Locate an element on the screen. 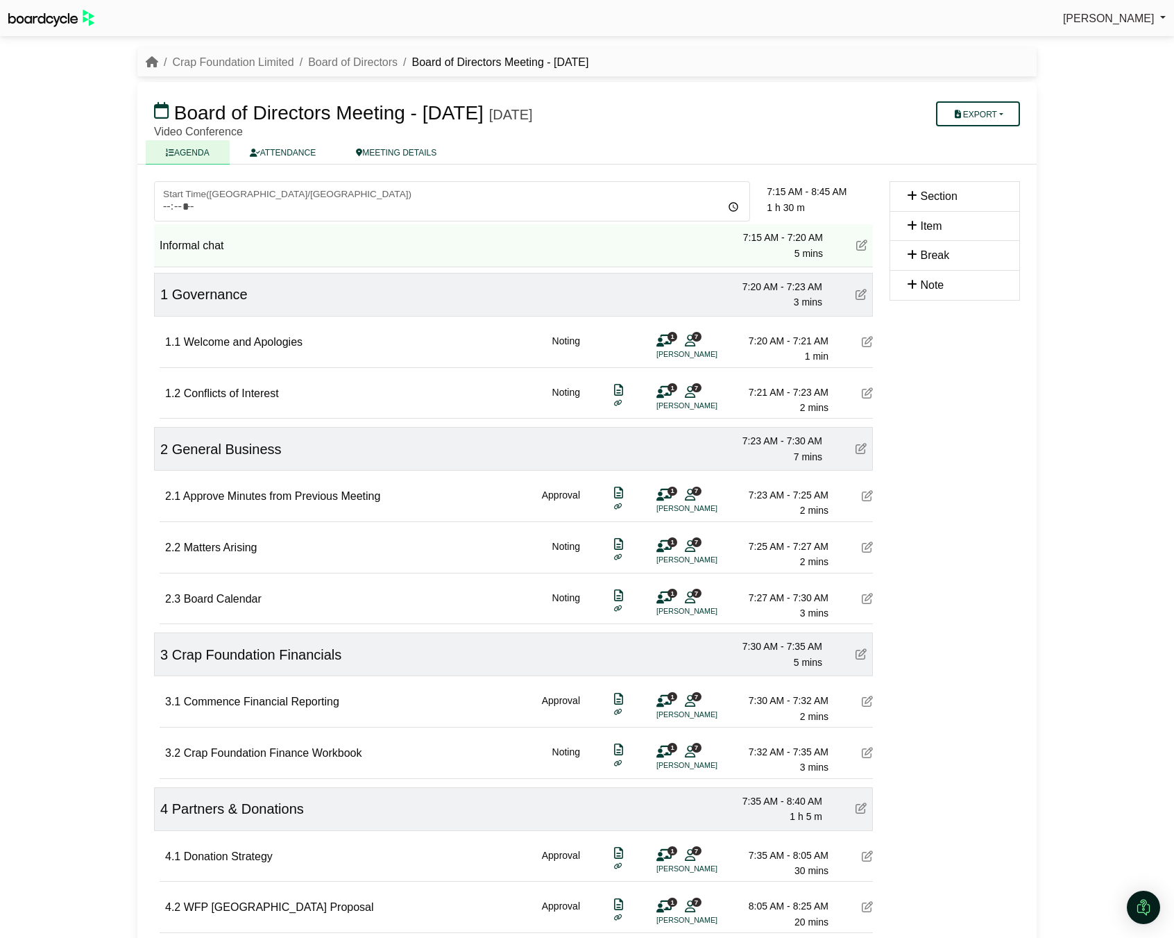 The height and width of the screenshot is (938, 1174). span: 20 mins is located at coordinates (811, 922).